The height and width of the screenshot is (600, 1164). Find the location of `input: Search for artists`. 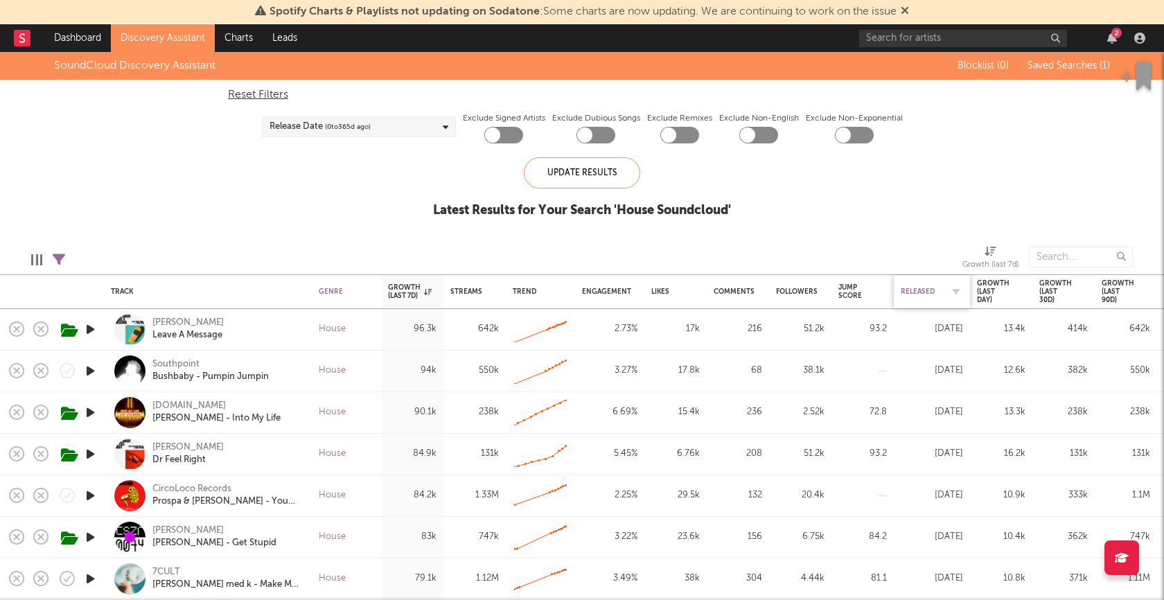

input: Search for artists is located at coordinates (963, 38).